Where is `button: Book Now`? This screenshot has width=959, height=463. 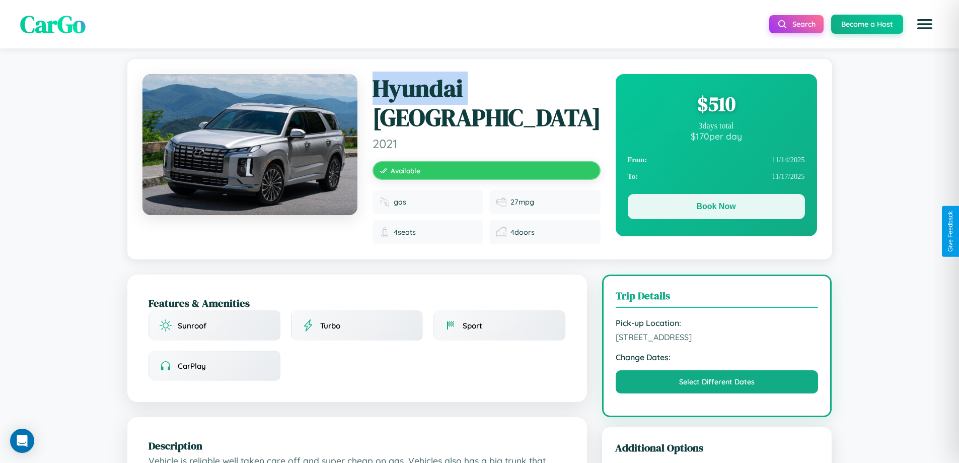
button: Book Now is located at coordinates (716, 206).